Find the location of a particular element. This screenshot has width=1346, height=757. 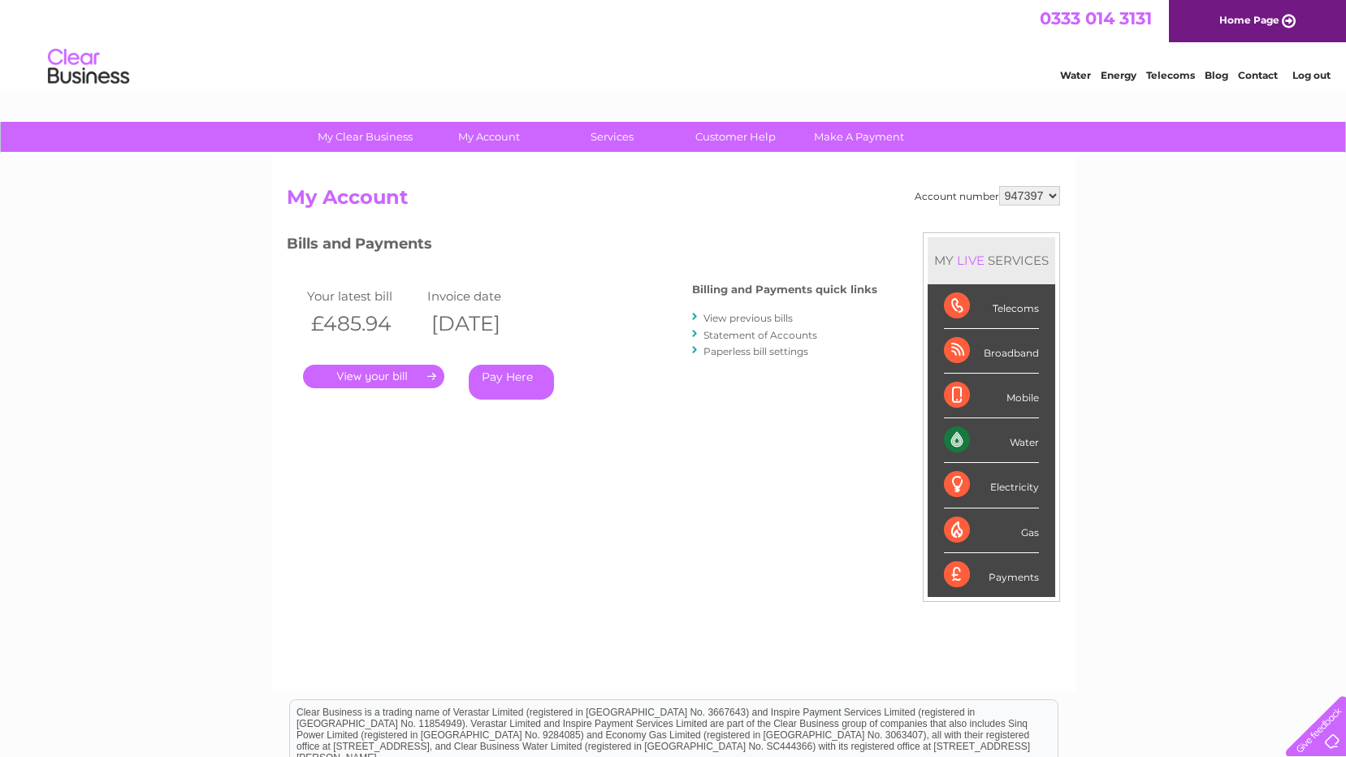

div: LIVE is located at coordinates (971, 260).